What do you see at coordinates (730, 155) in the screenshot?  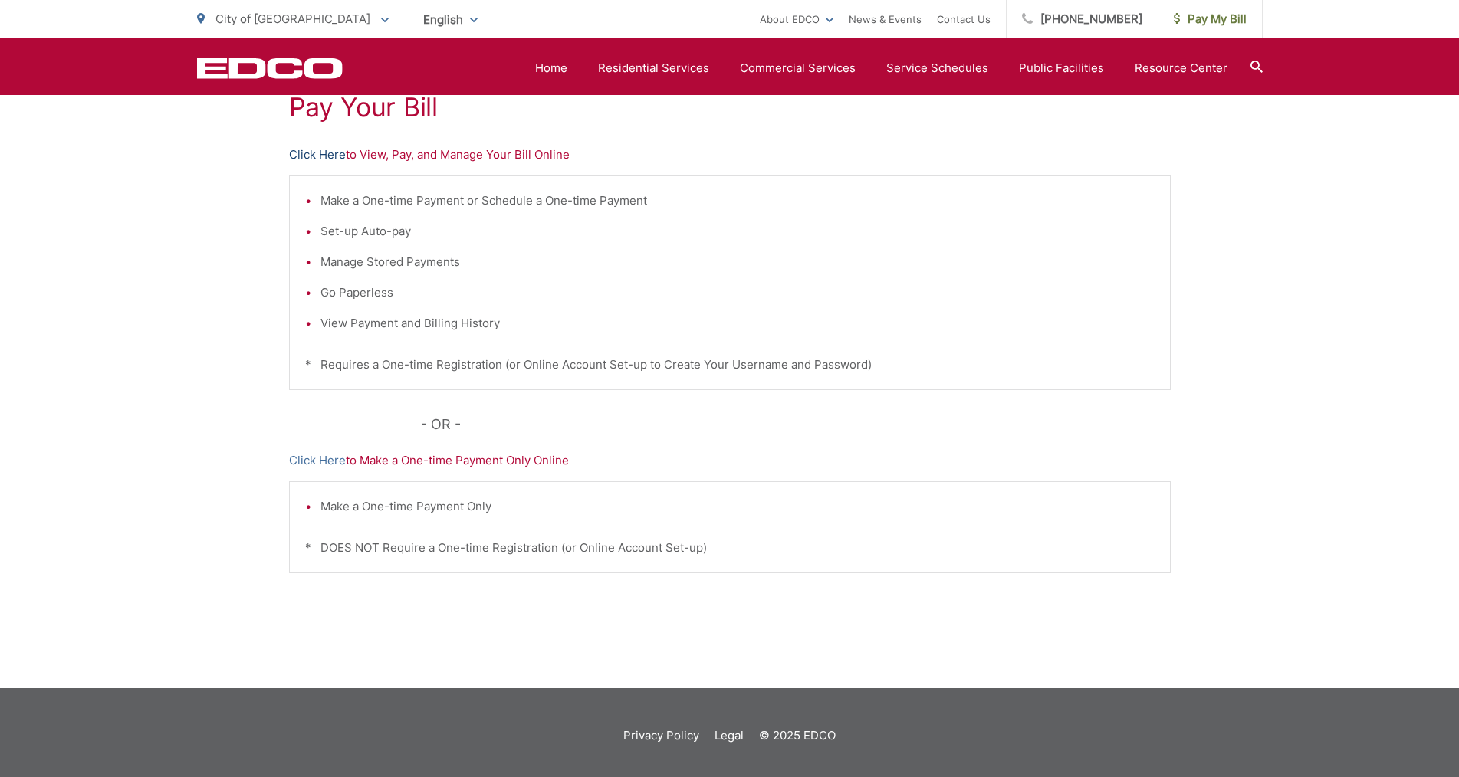 I see `p: to View, Pay, and Manage Your Bill Online` at bounding box center [730, 155].